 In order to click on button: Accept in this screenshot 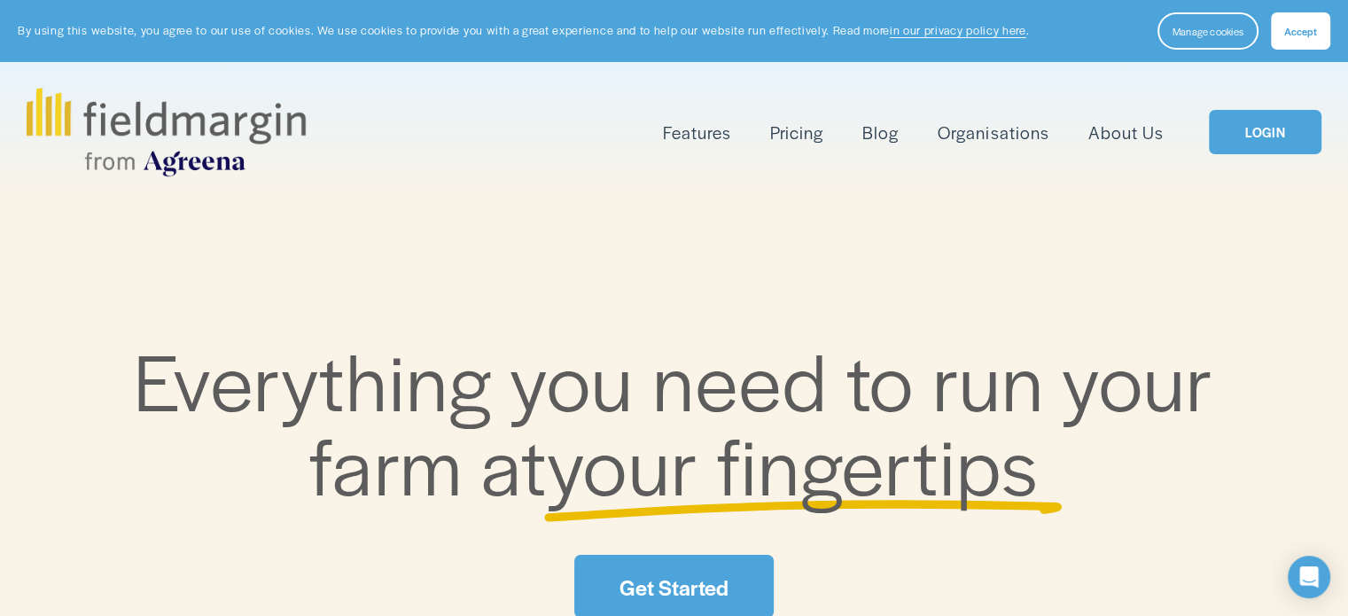, I will do `click(1300, 31)`.